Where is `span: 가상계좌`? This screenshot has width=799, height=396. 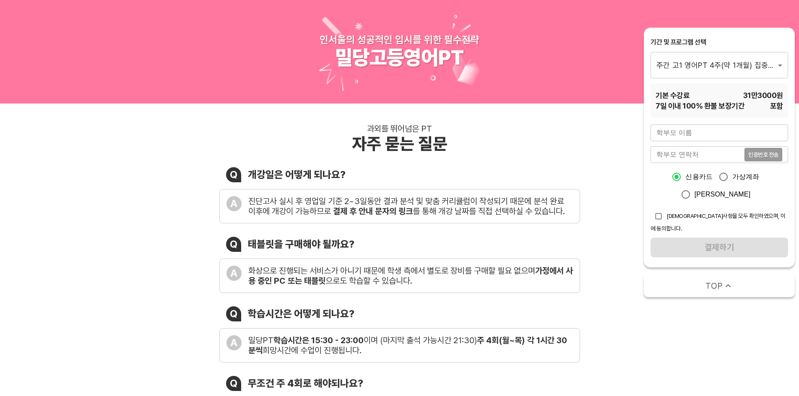 span: 가상계좌 is located at coordinates (746, 177).